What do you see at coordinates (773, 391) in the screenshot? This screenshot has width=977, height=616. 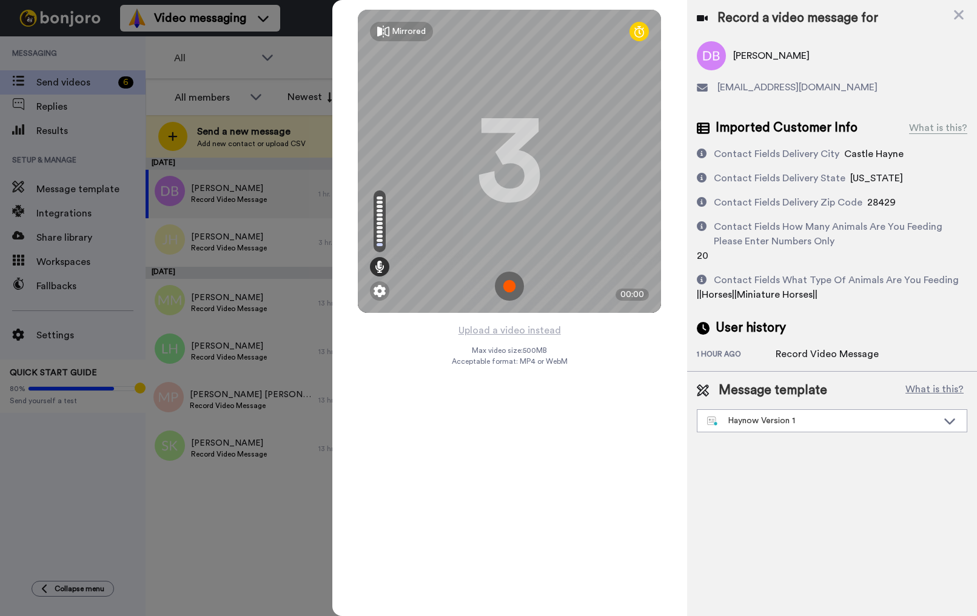 I see `span: Message template` at bounding box center [773, 391].